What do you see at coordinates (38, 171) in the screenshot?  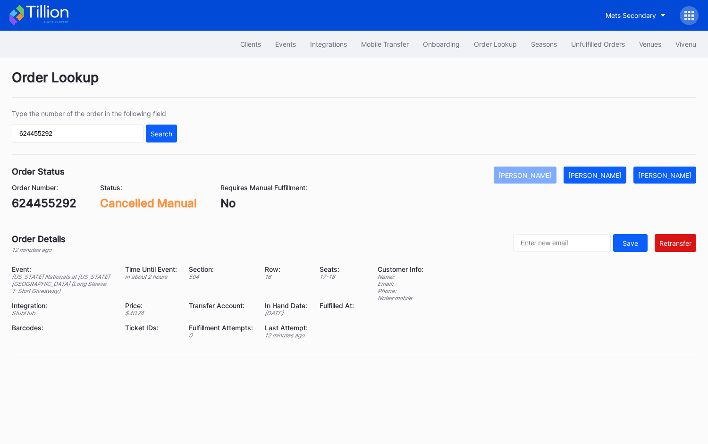 I see `div: Order Status` at bounding box center [38, 171].